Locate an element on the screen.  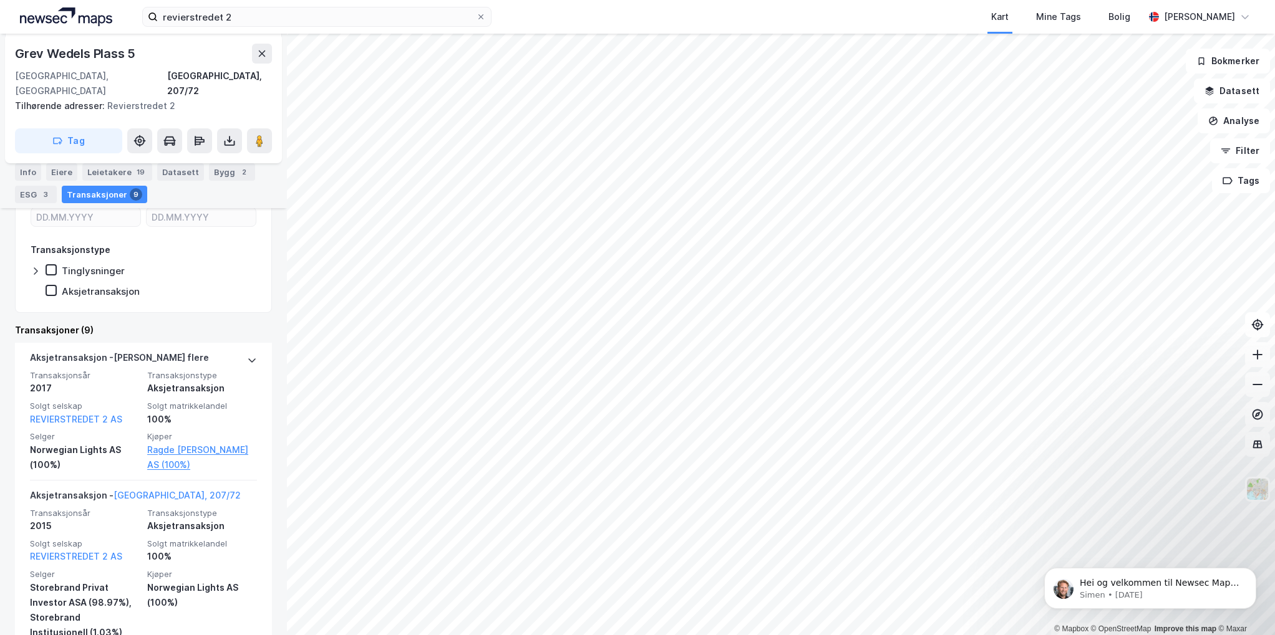
div: 3 is located at coordinates (46, 195).